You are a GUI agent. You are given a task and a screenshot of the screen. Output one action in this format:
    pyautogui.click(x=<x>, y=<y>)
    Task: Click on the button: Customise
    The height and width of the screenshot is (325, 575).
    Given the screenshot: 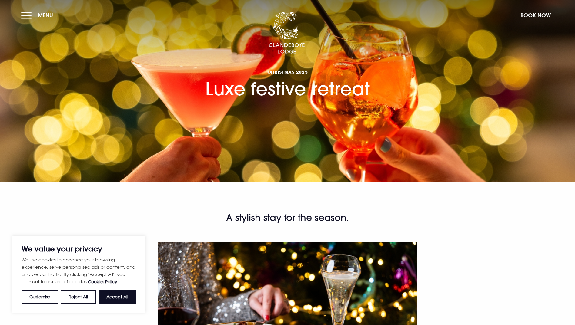 What is the action you would take?
    pyautogui.click(x=40, y=297)
    